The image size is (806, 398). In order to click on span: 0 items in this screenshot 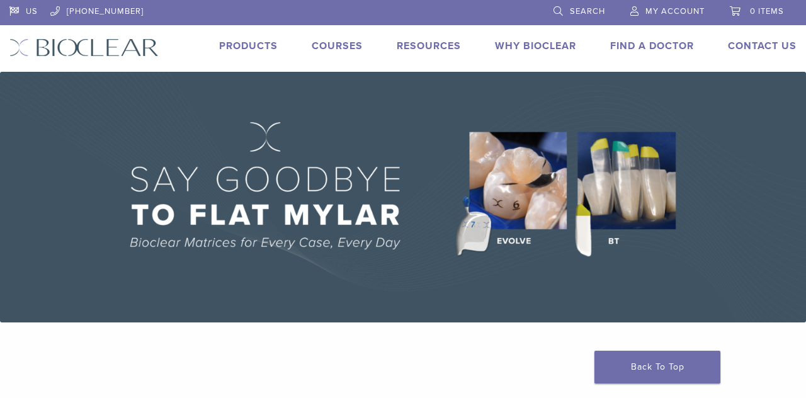, I will do `click(767, 11)`.